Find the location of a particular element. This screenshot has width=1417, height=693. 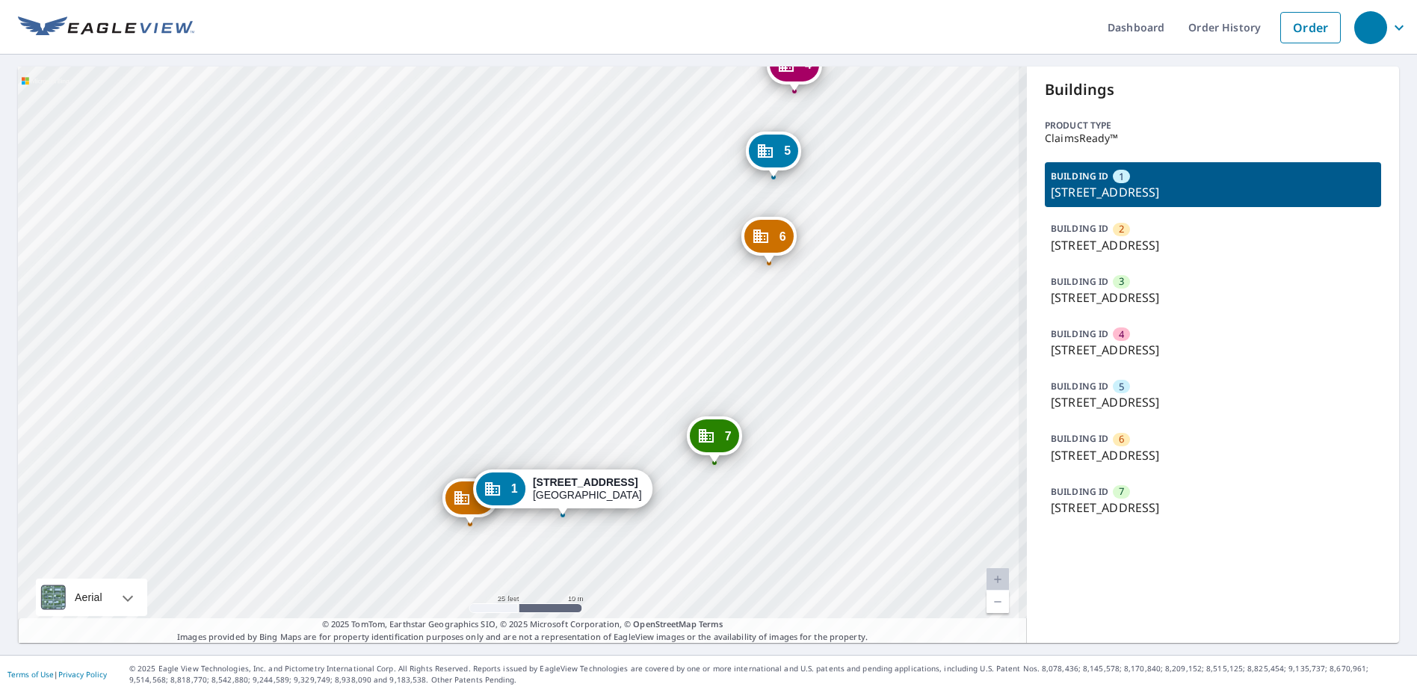

p: © 2025 Eagle View Technologies, Inc. and Pictometry International Corp. All Rights Reserved. Repo... is located at coordinates (769, 674).